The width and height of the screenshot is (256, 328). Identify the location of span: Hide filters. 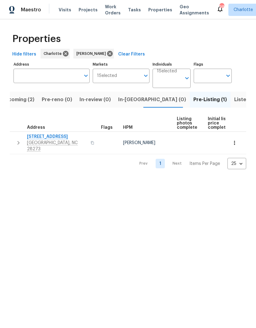
(24, 54).